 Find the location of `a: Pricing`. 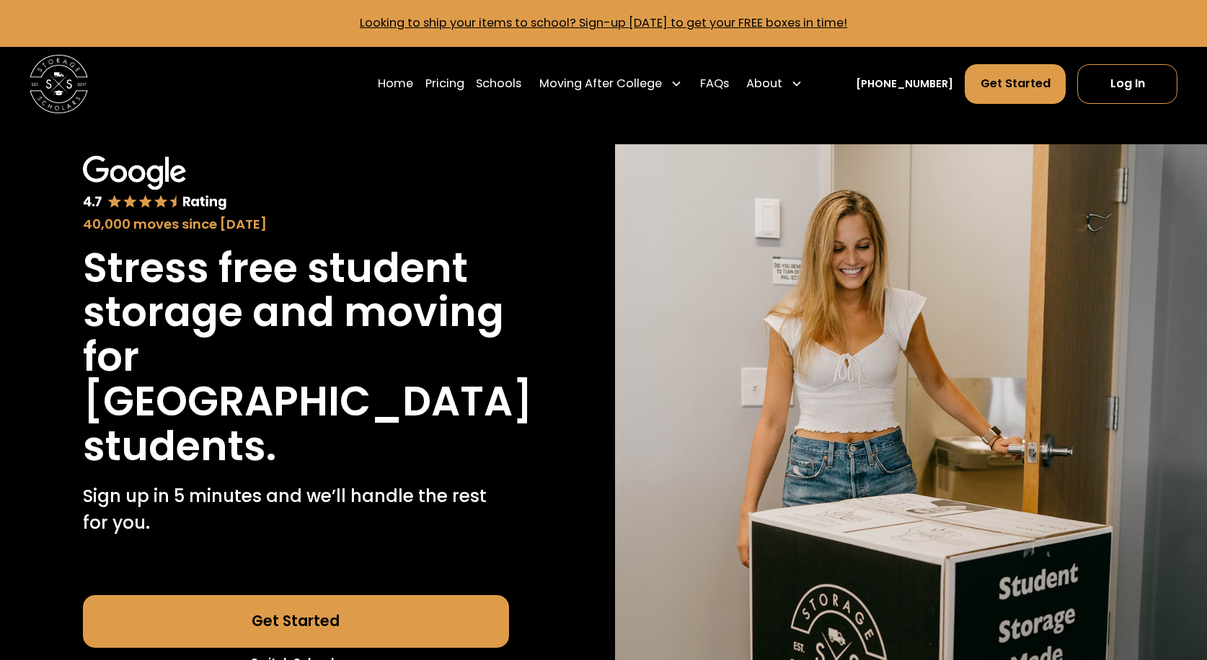

a: Pricing is located at coordinates (445, 84).